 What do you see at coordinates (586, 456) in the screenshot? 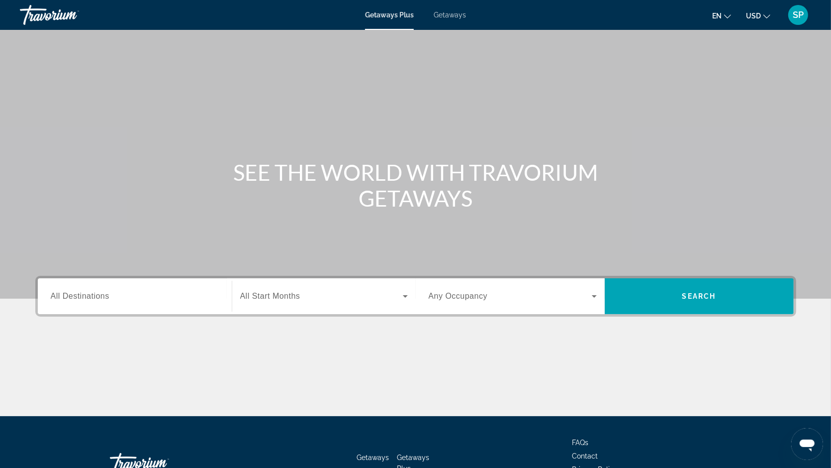
I see `a: Contact` at bounding box center [586, 456].